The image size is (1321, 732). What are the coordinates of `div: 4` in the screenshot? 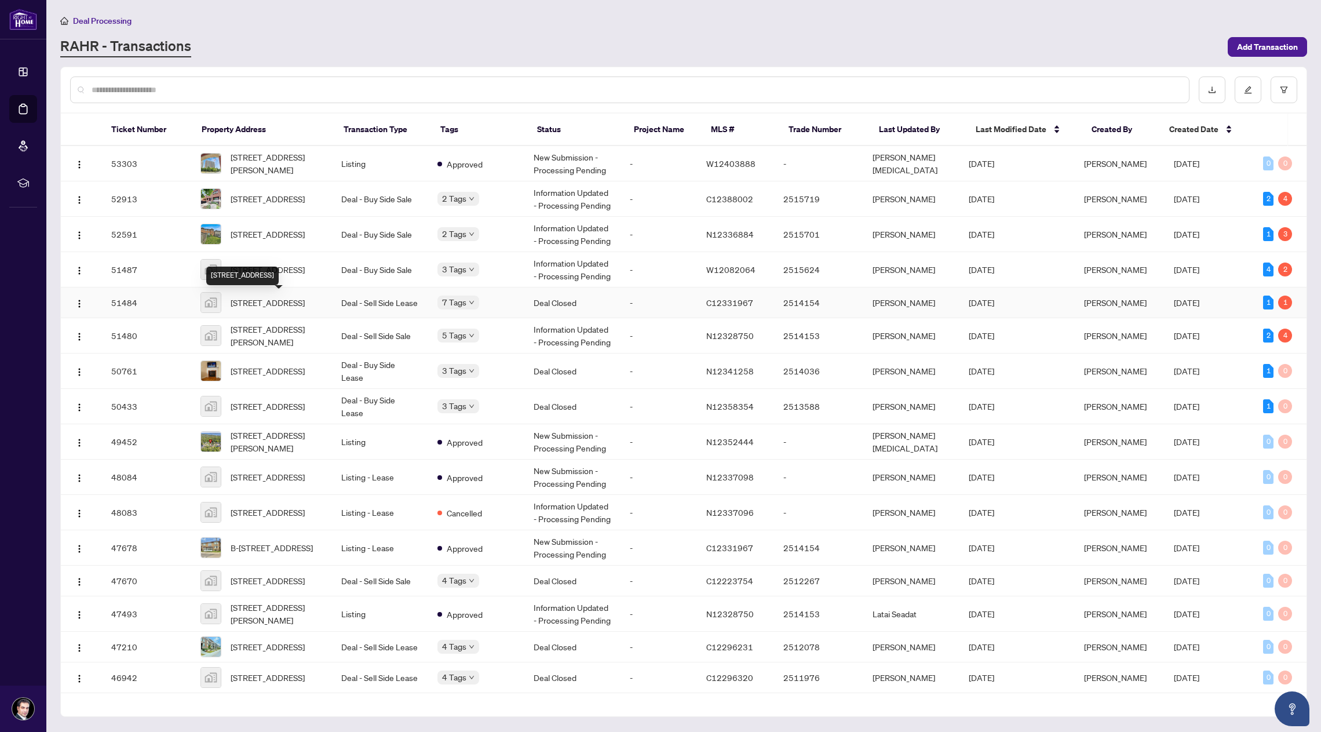 It's located at (1285, 335).